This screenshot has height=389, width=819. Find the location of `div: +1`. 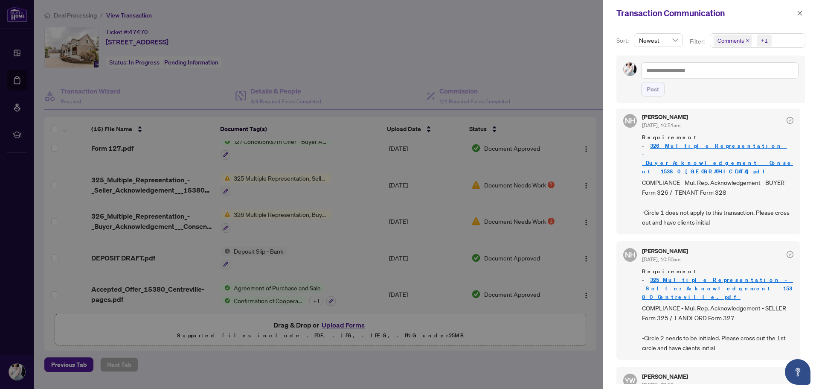

div: +1 is located at coordinates (765, 41).